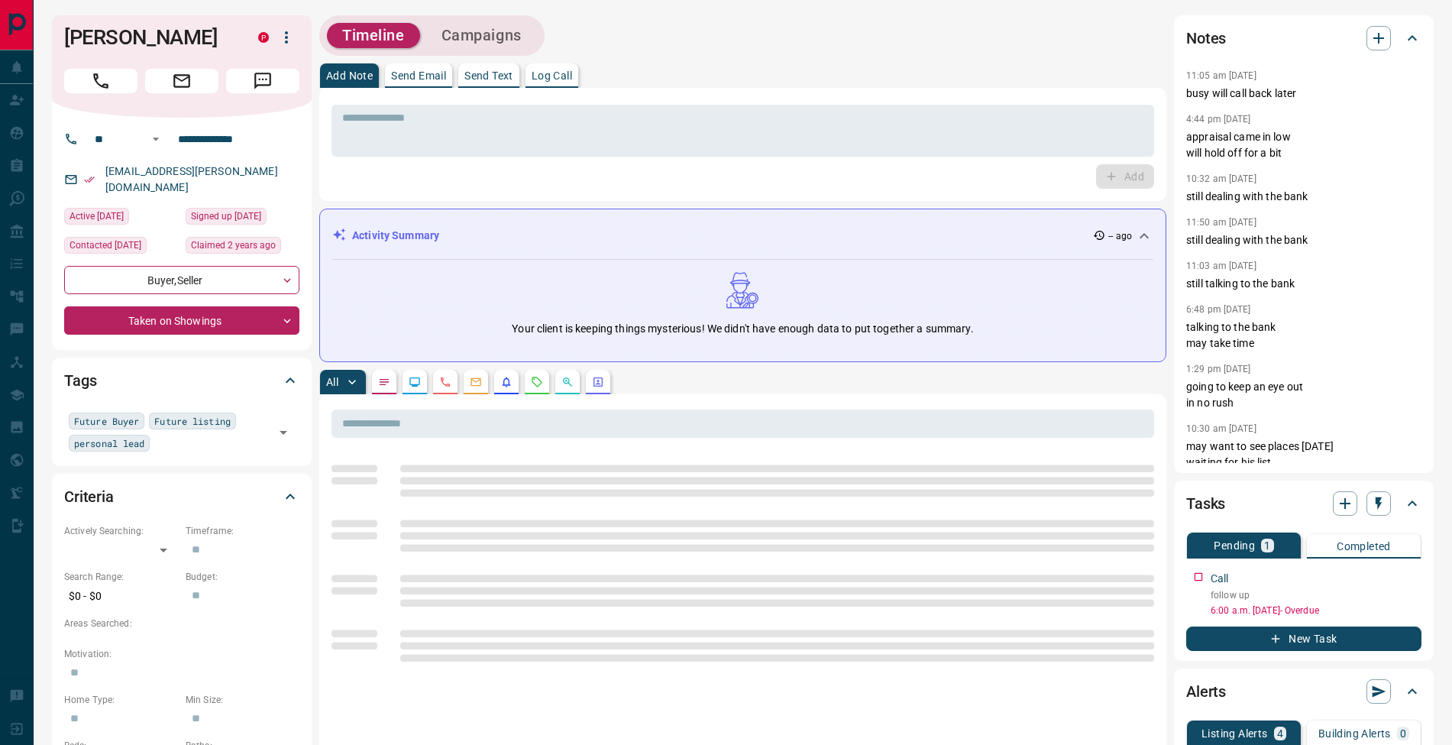 The image size is (1452, 745). I want to click on span: Future listing, so click(192, 421).